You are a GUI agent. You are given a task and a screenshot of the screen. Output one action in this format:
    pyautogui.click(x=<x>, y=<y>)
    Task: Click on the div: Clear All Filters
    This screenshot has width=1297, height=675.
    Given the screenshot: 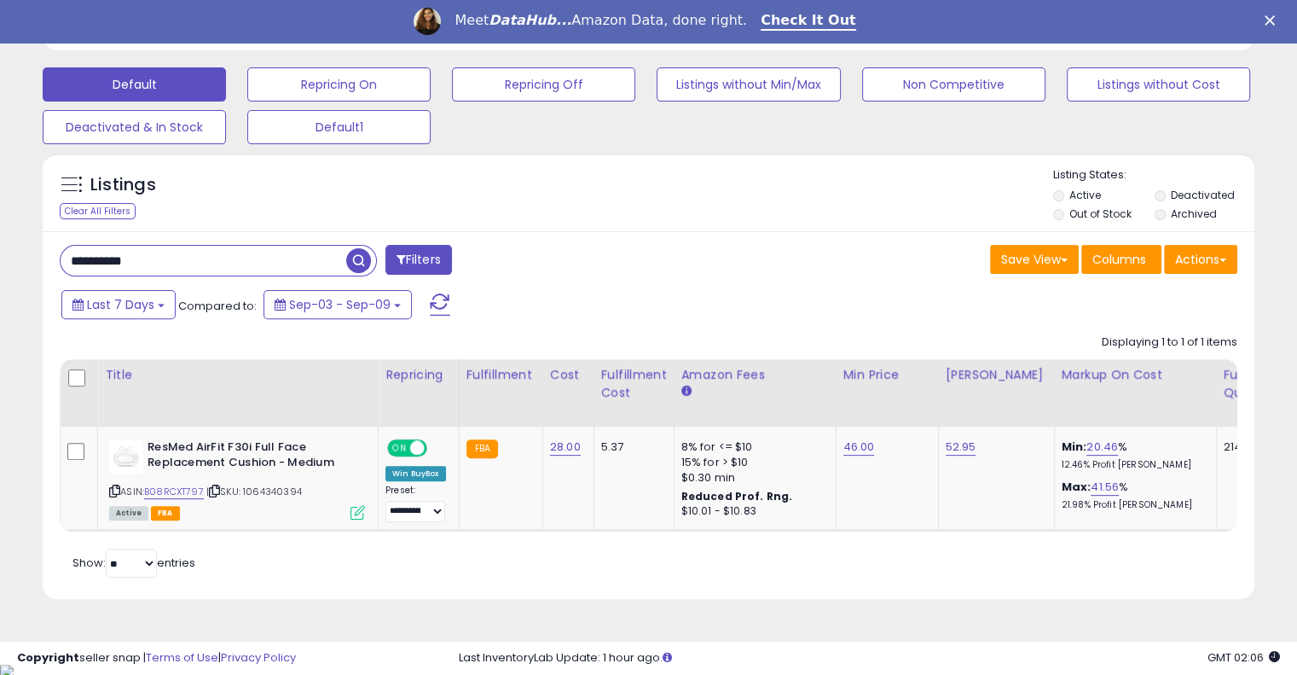 What is the action you would take?
    pyautogui.click(x=97, y=211)
    